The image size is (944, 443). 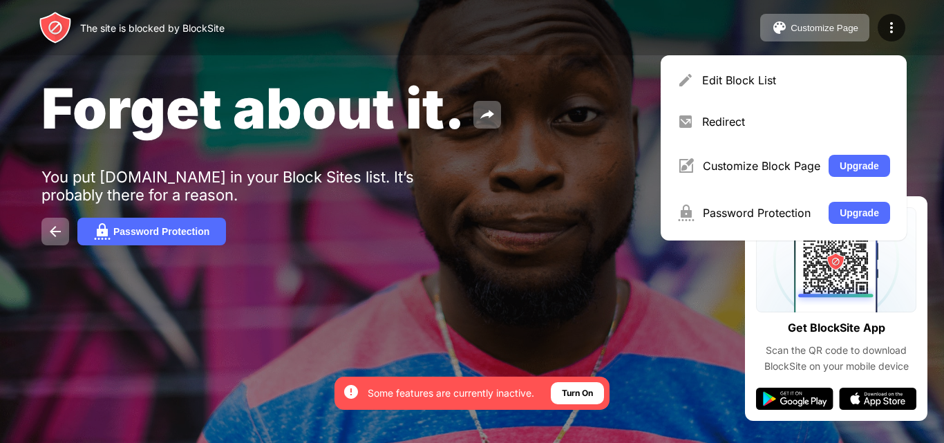 I want to click on img: password.svg, so click(x=102, y=232).